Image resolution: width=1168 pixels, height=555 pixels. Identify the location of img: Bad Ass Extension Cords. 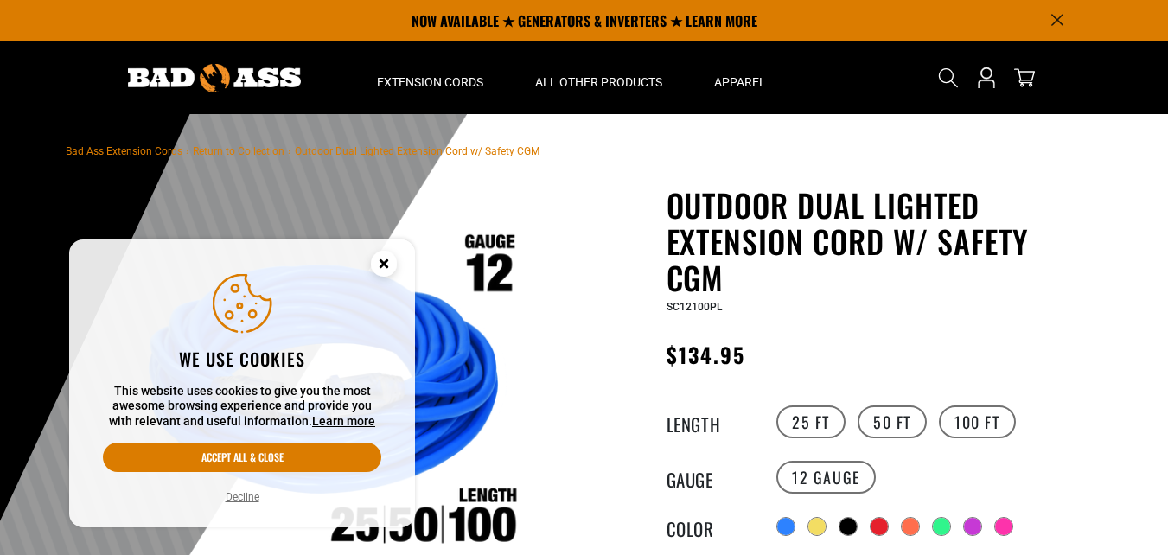
(214, 78).